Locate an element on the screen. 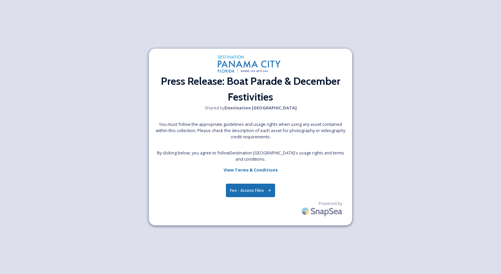  img: SnapSea Logo is located at coordinates (323, 211).